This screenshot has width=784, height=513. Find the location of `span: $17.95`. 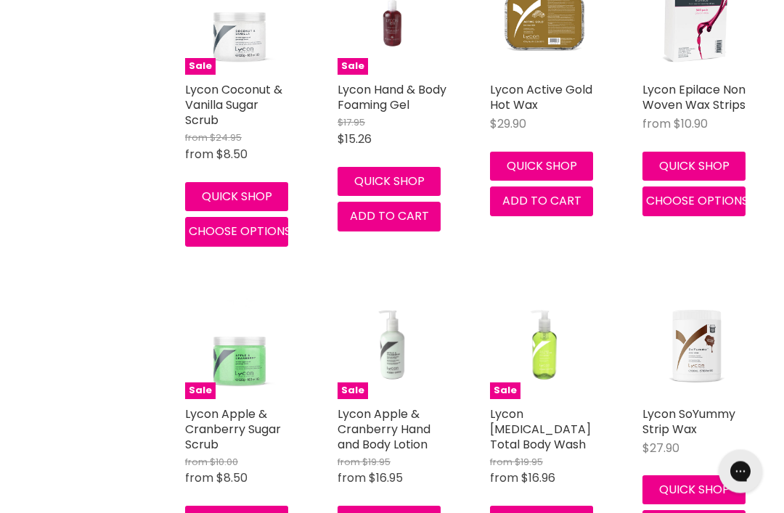

span: $17.95 is located at coordinates (352, 123).